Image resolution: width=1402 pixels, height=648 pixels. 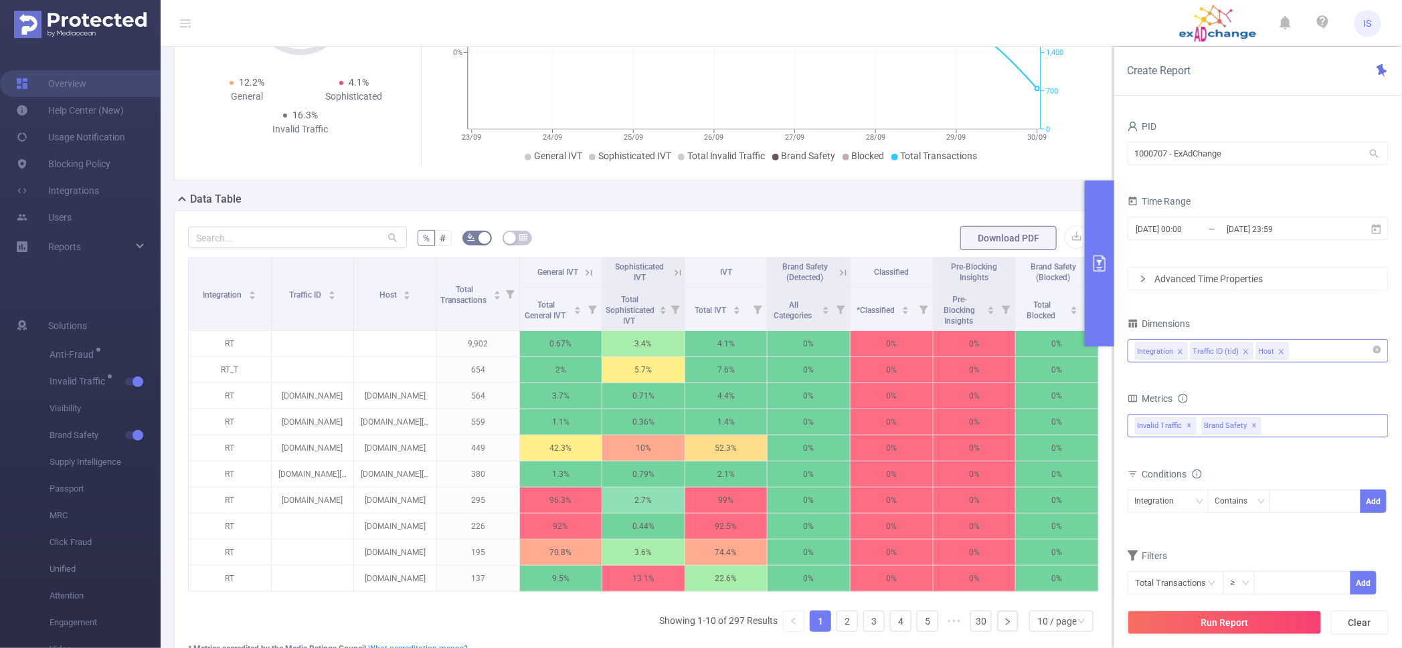 I want to click on div: Invalid Traffic, so click(x=300, y=129).